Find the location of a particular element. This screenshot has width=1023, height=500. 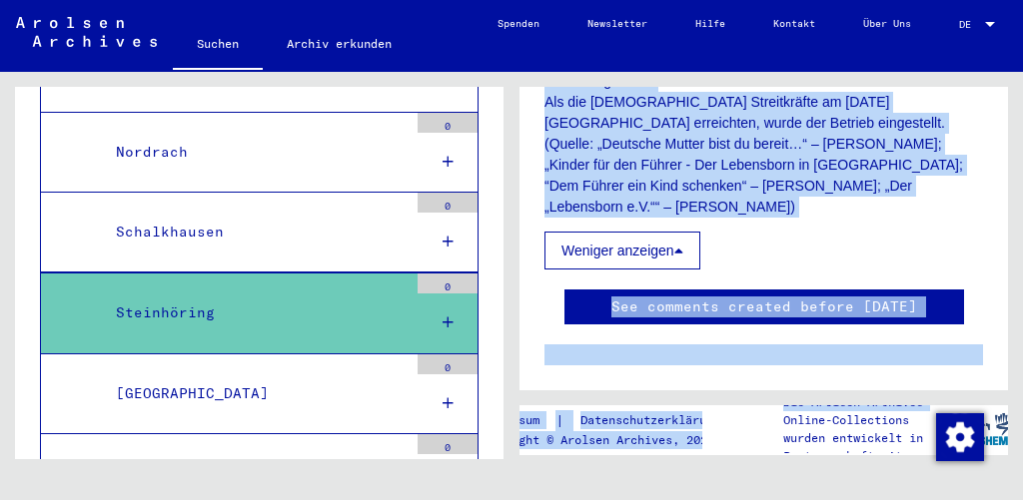

a: Datenschutzerklärung is located at coordinates (654, 420).